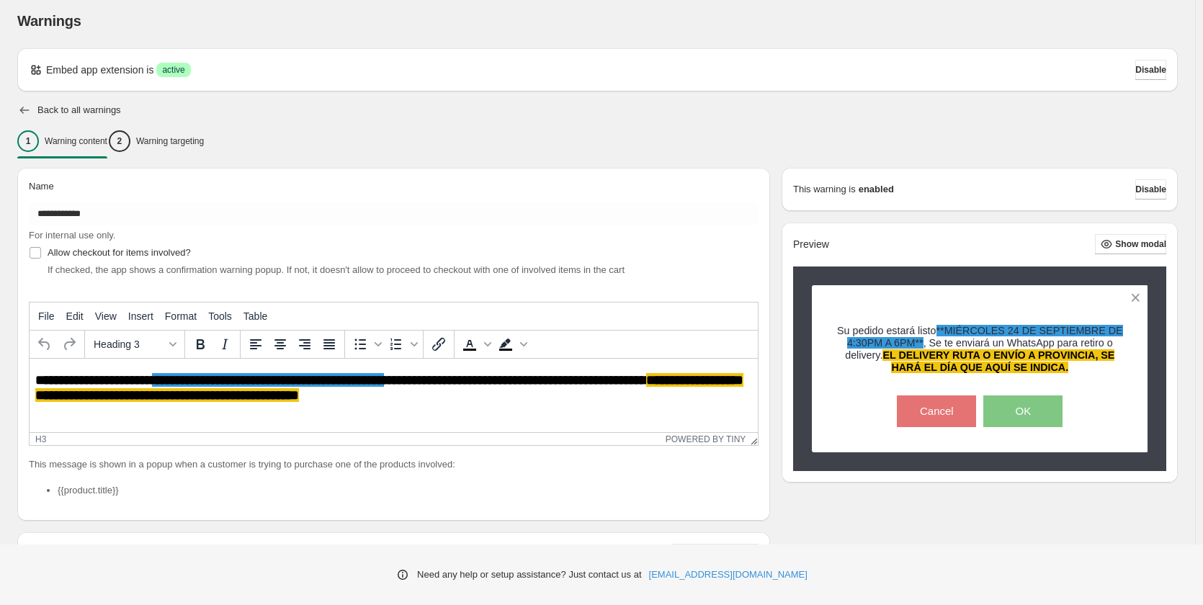 The image size is (1203, 605). I want to click on span: View, so click(106, 316).